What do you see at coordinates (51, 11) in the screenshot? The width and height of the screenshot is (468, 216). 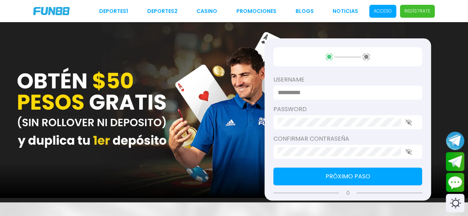 I see `img: Company Logo` at bounding box center [51, 11].